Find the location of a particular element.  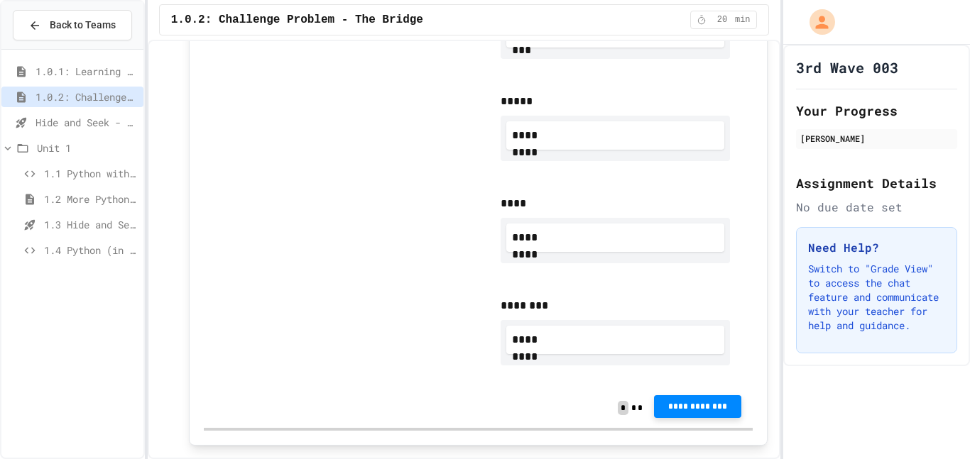

div: My Account is located at coordinates (817, 22).